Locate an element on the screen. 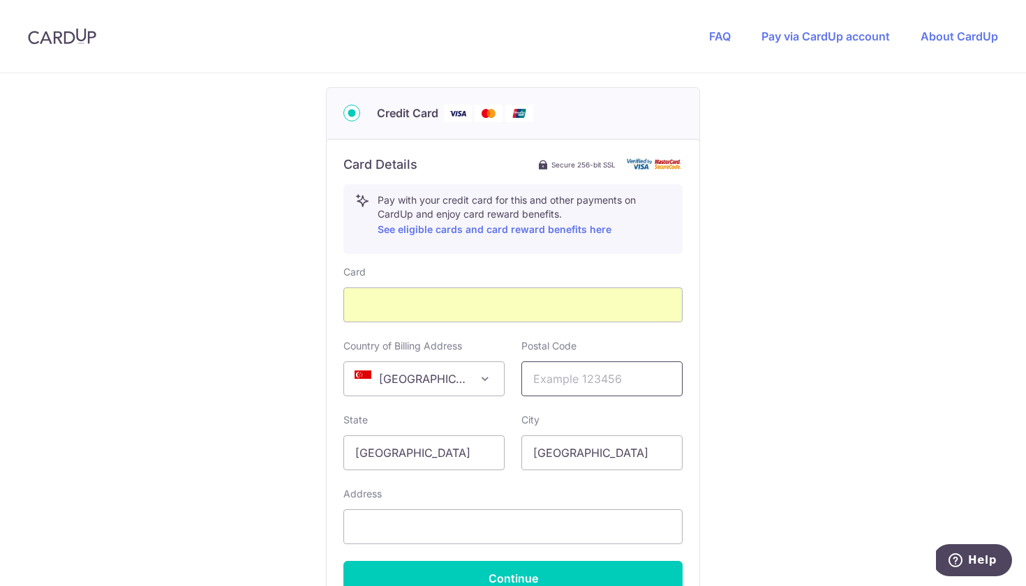 Image resolution: width=1026 pixels, height=586 pixels. label: Card is located at coordinates (355, 272).